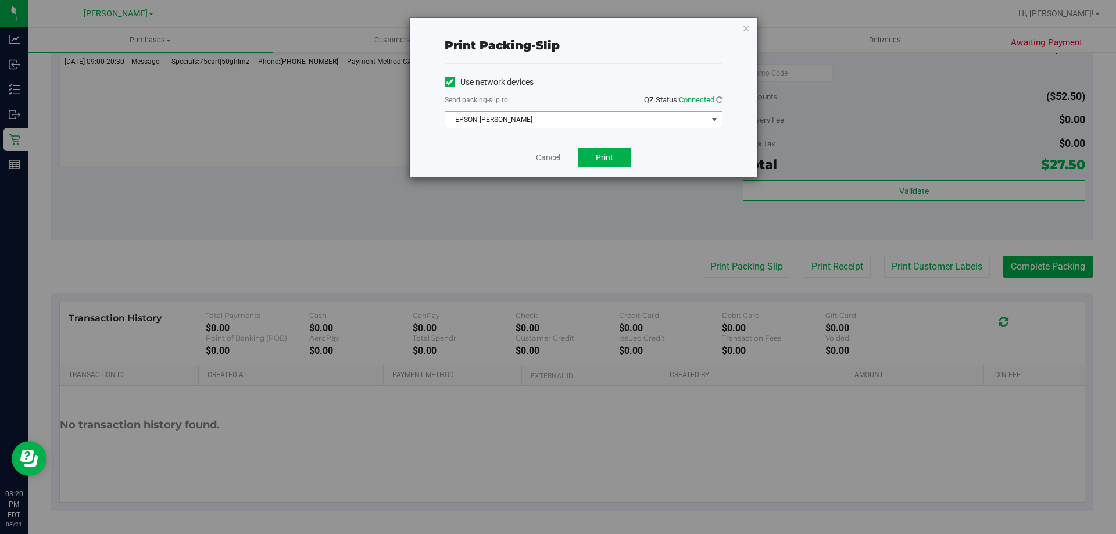  I want to click on span: Connected, so click(696, 99).